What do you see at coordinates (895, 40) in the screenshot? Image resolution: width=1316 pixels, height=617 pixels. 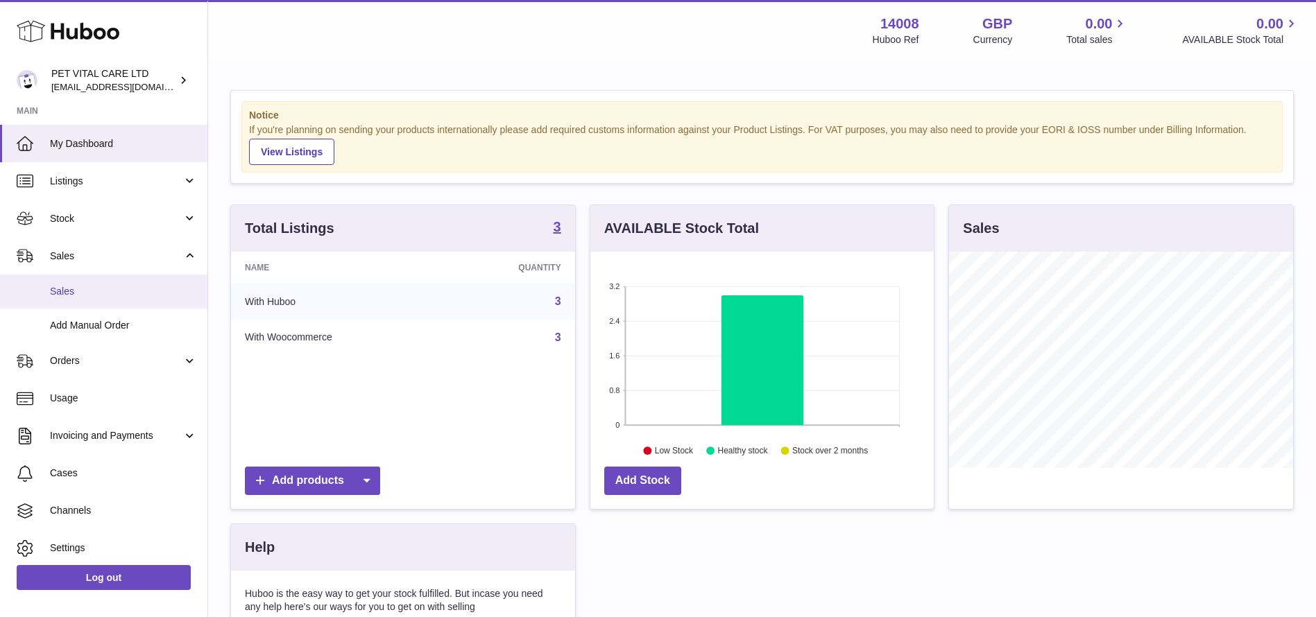 I see `div: Huboo Ref` at bounding box center [895, 40].